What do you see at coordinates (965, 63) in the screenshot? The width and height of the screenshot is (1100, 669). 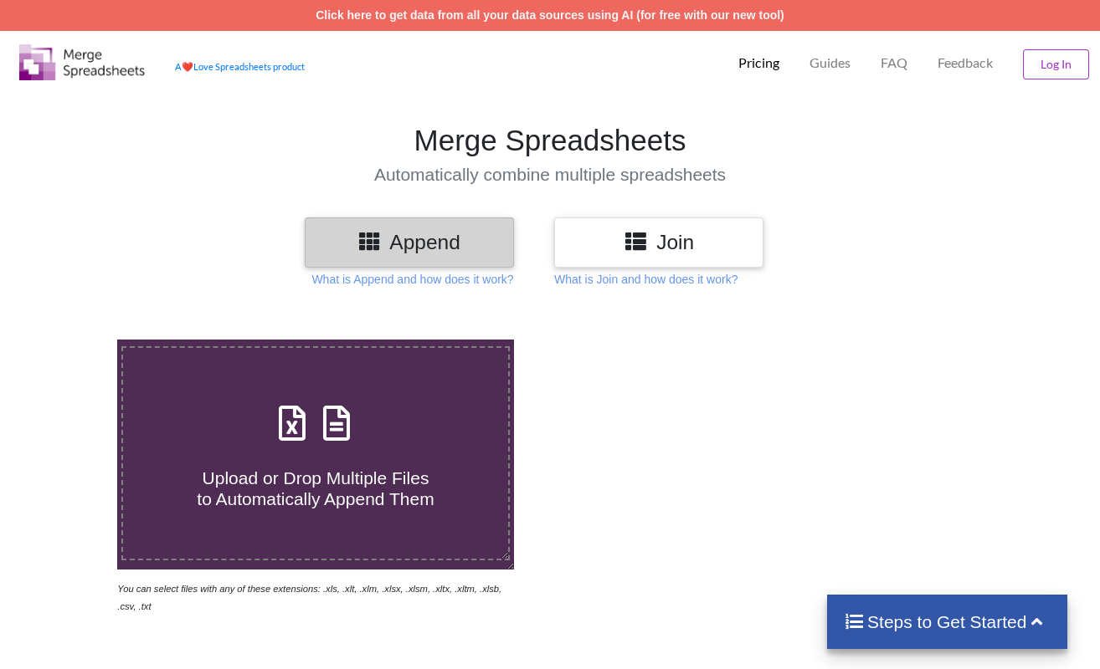 I see `span: Feedback` at bounding box center [965, 63].